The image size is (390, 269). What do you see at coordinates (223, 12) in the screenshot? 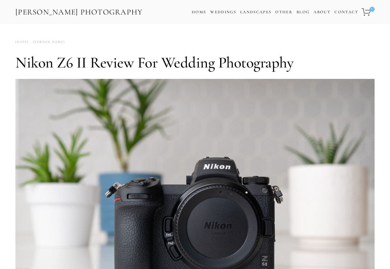
I see `a: Weddings` at bounding box center [223, 12].